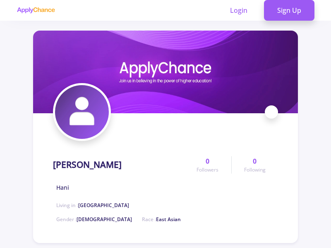 Image resolution: width=331 pixels, height=248 pixels. Describe the element at coordinates (255, 170) in the screenshot. I see `span: Following` at that location.